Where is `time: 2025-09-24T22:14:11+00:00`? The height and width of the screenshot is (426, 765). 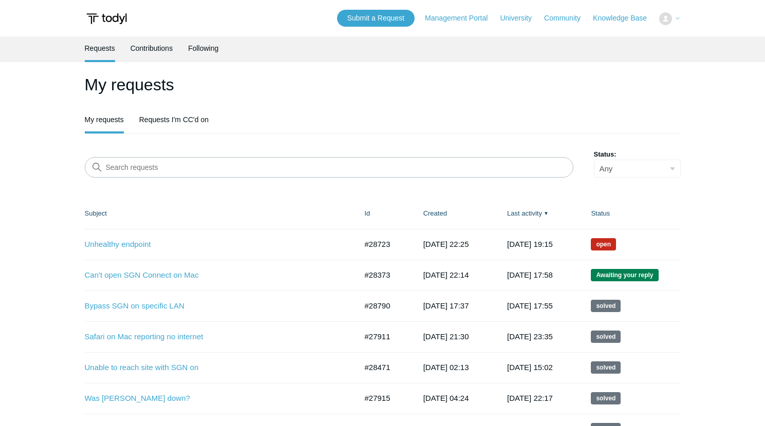
time: 2025-09-24T22:14:11+00:00 is located at coordinates (446, 275).